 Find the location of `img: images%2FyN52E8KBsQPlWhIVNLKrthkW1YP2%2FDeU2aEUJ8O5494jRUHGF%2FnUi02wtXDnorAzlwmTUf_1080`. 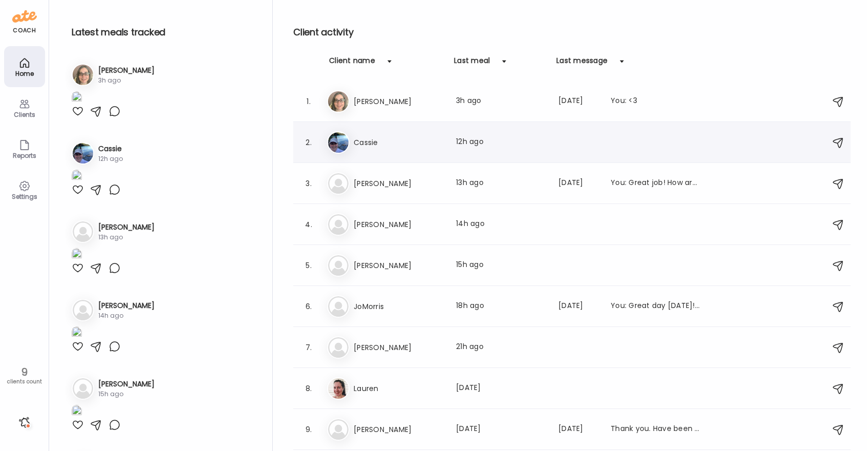

img: images%2FyN52E8KBsQPlWhIVNLKrthkW1YP2%2FDeU2aEUJ8O5494jRUHGF%2FnUi02wtXDnorAzlwmTUf_1080 is located at coordinates (77, 411).